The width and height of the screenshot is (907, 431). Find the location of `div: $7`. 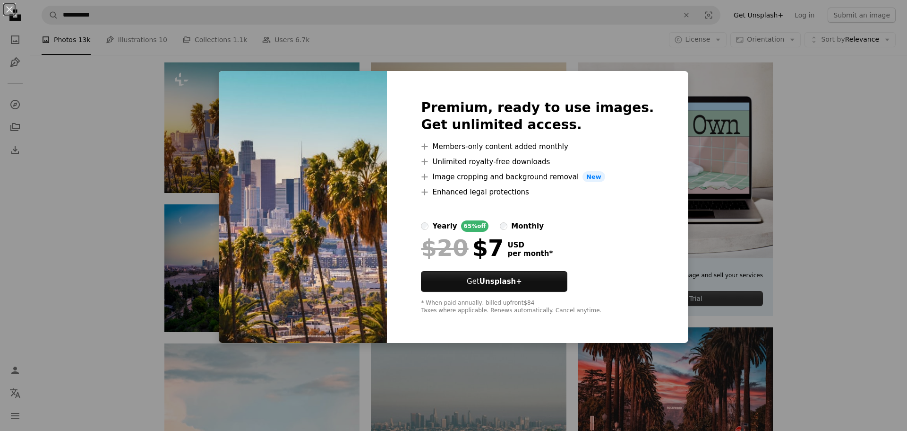

div: $7 is located at coordinates (462, 248).